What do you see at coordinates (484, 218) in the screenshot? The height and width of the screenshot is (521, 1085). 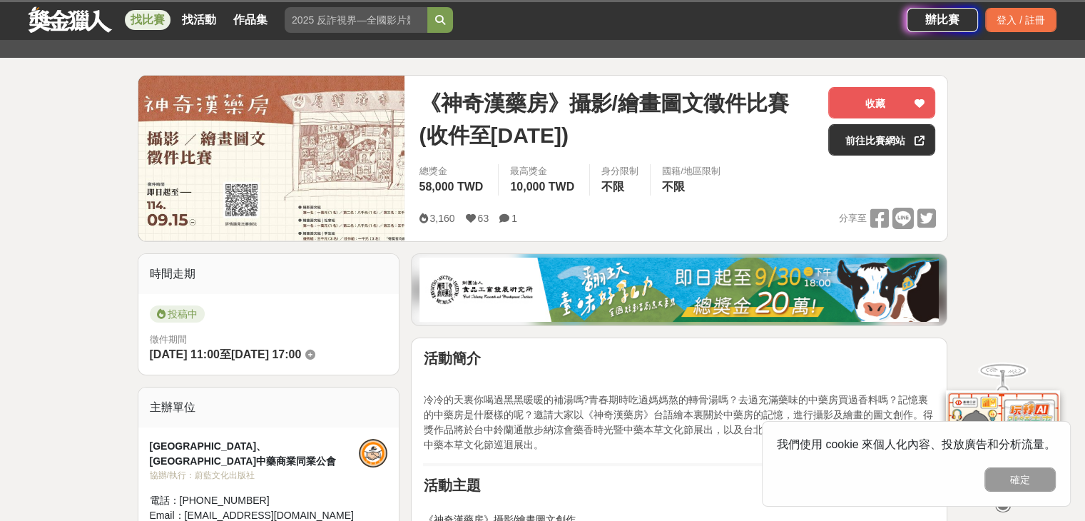 I see `span: 63` at bounding box center [484, 218].